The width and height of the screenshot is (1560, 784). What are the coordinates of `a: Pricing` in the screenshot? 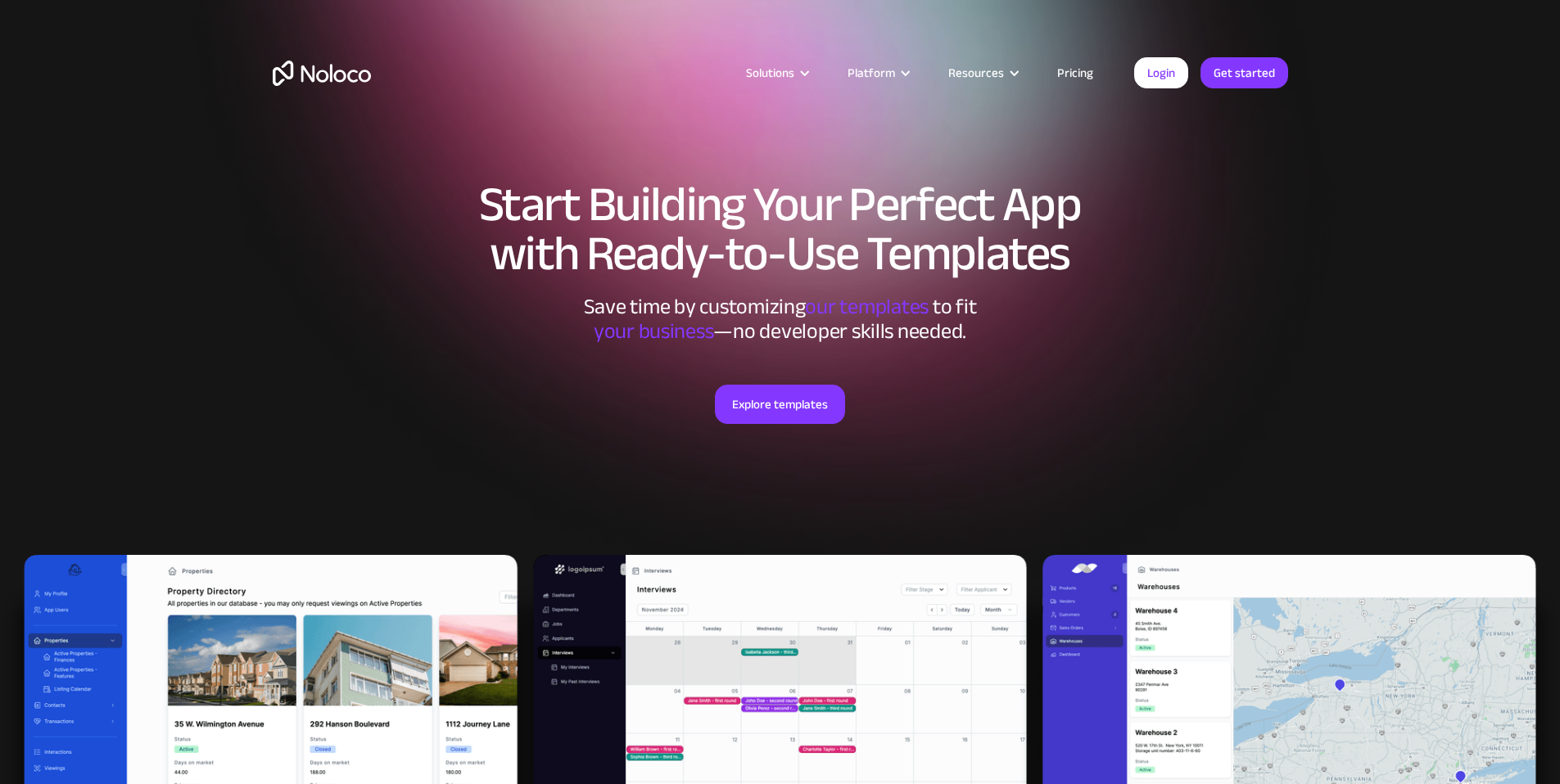 It's located at (1075, 73).